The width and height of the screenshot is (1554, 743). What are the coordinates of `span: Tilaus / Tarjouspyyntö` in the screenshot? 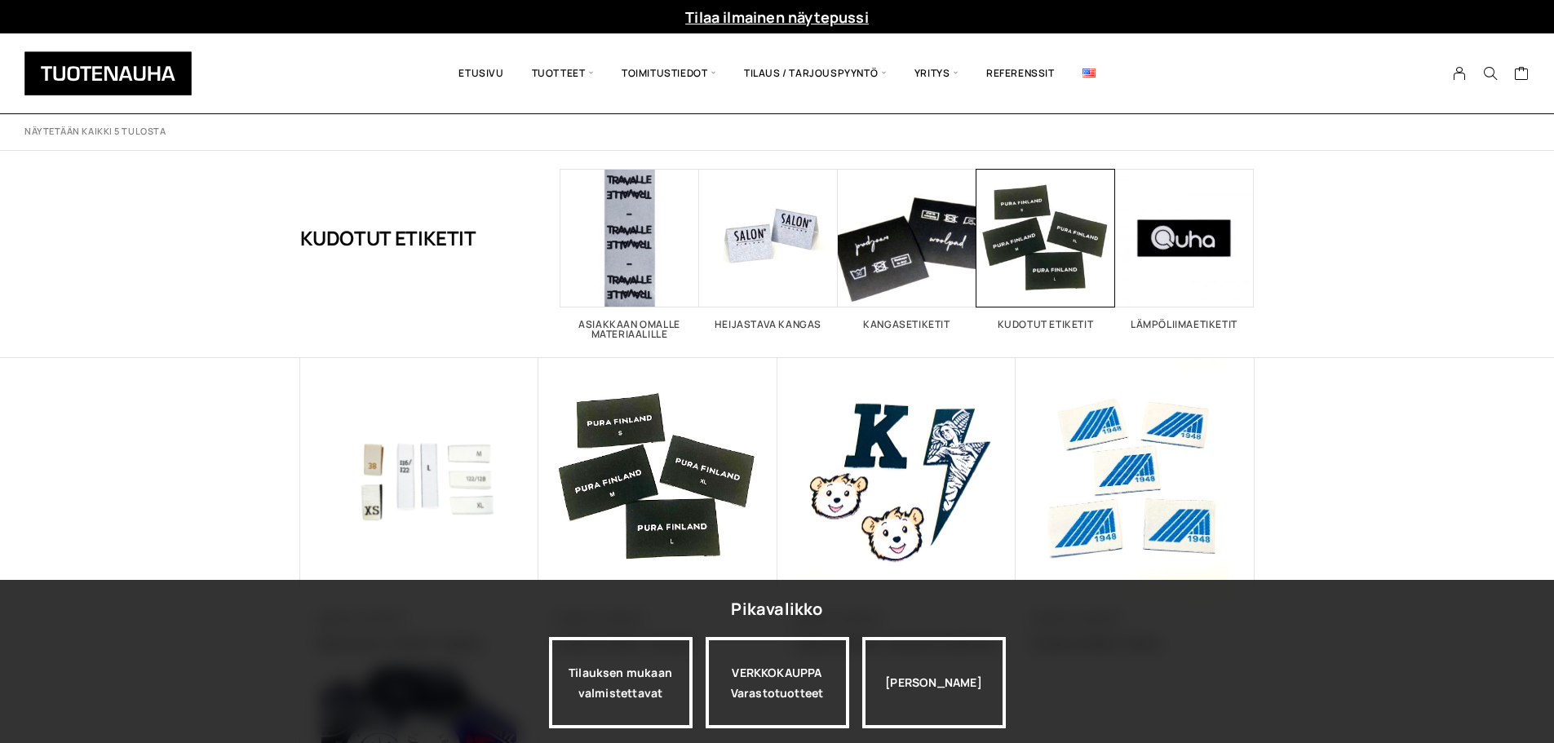 It's located at (815, 73).